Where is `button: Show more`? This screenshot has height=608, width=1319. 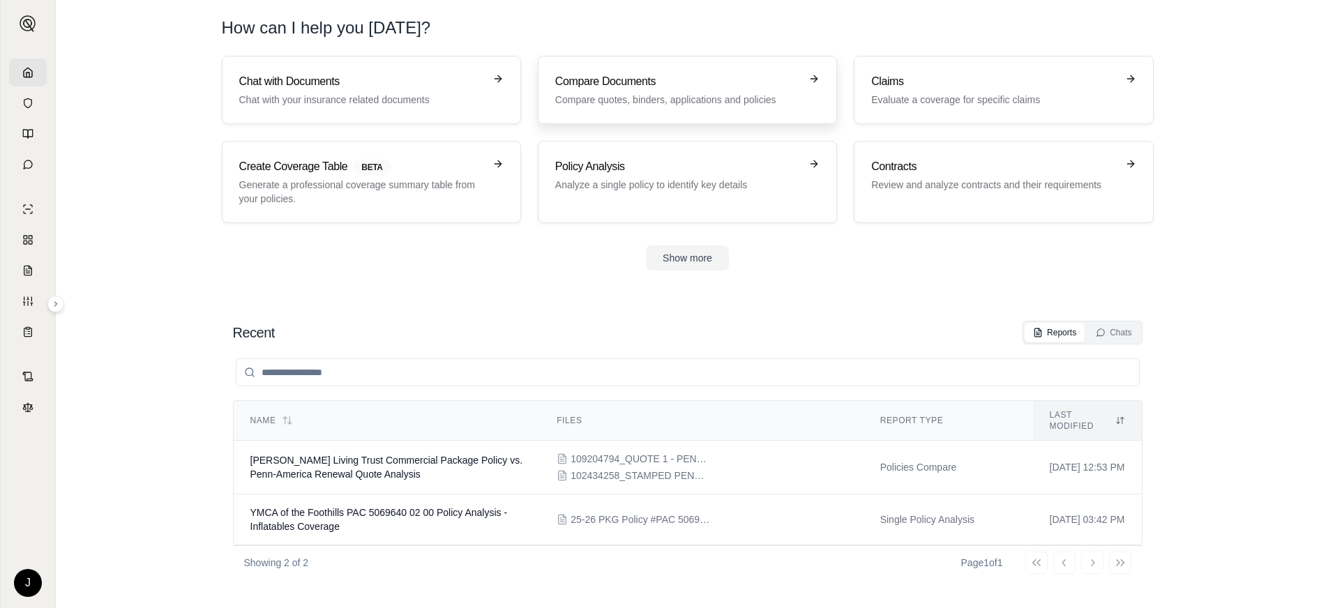 button: Show more is located at coordinates (687, 258).